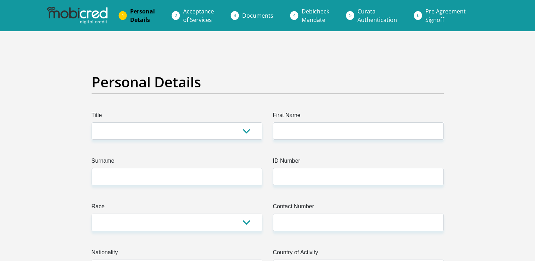  Describe the element at coordinates (258, 16) in the screenshot. I see `a: Documents` at that location.